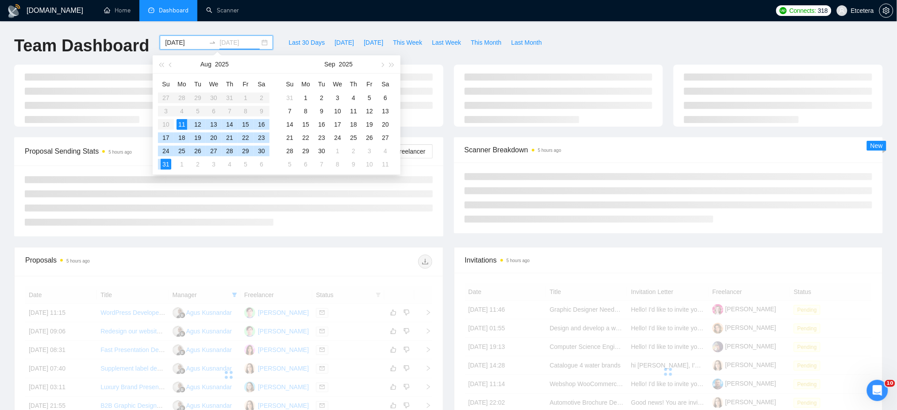  What do you see at coordinates (246, 151) in the screenshot?
I see `div: 29` at bounding box center [246, 151].